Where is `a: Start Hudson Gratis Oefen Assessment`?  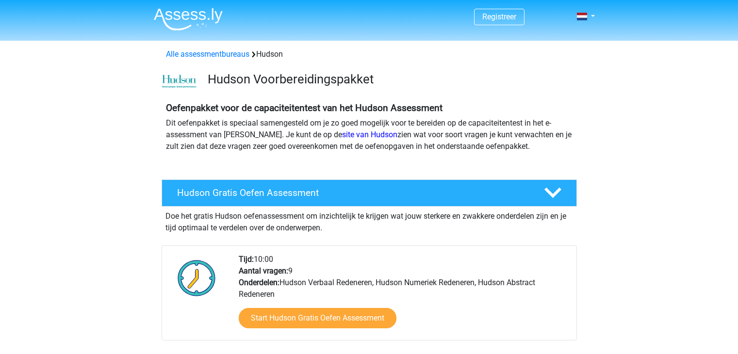 a: Start Hudson Gratis Oefen Assessment is located at coordinates (318, 318).